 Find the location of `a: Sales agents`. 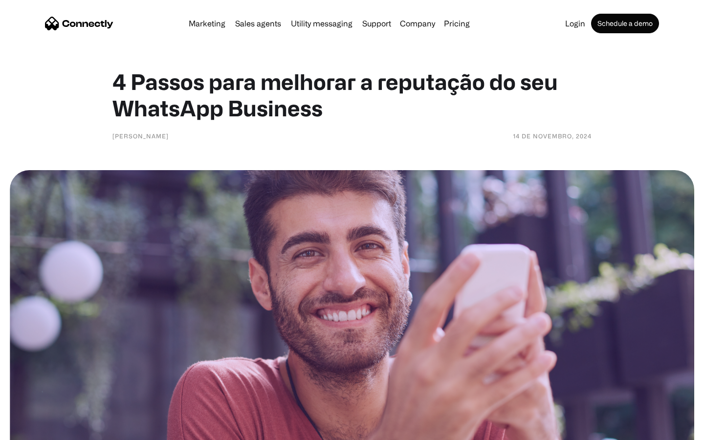

a: Sales agents is located at coordinates (258, 23).